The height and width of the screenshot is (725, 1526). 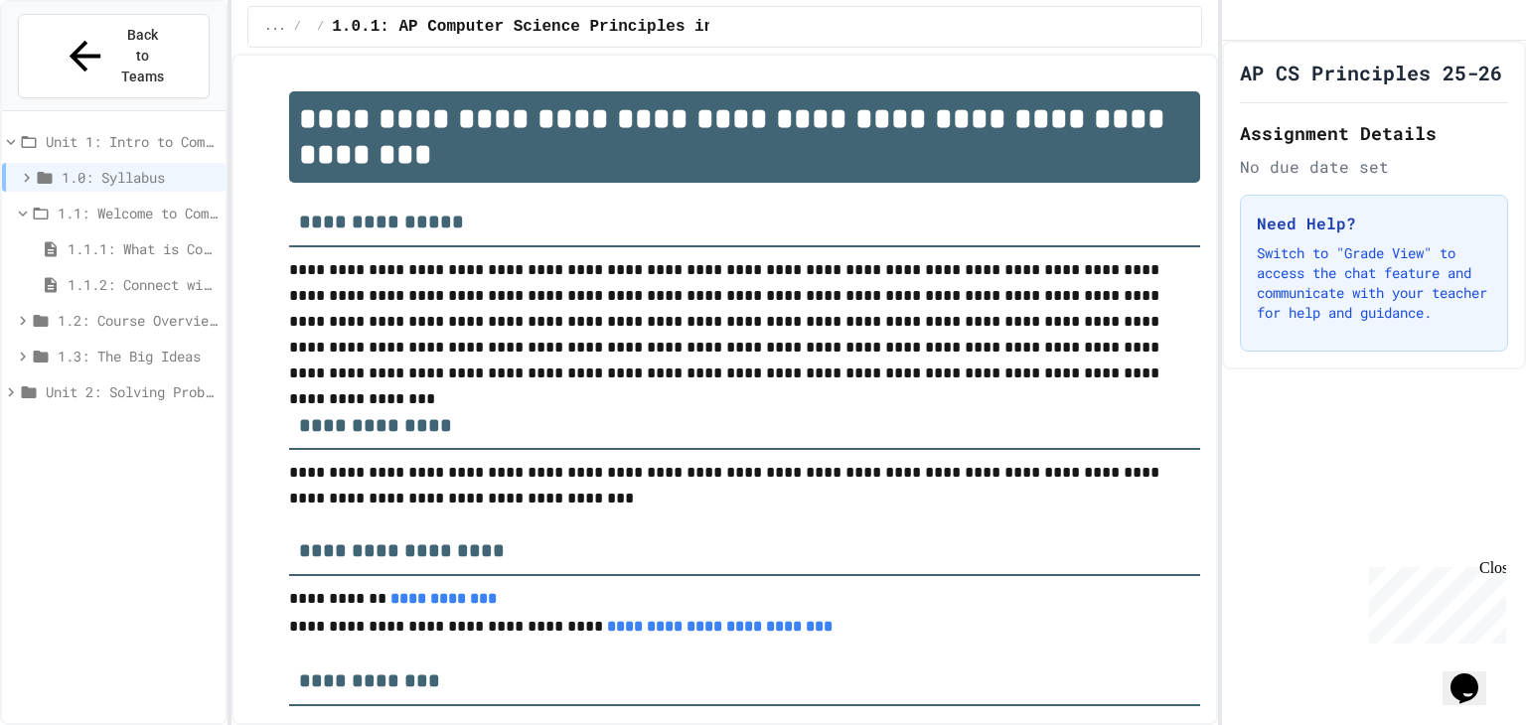 What do you see at coordinates (1374, 133) in the screenshot?
I see `h2: Assignment Details` at bounding box center [1374, 133].